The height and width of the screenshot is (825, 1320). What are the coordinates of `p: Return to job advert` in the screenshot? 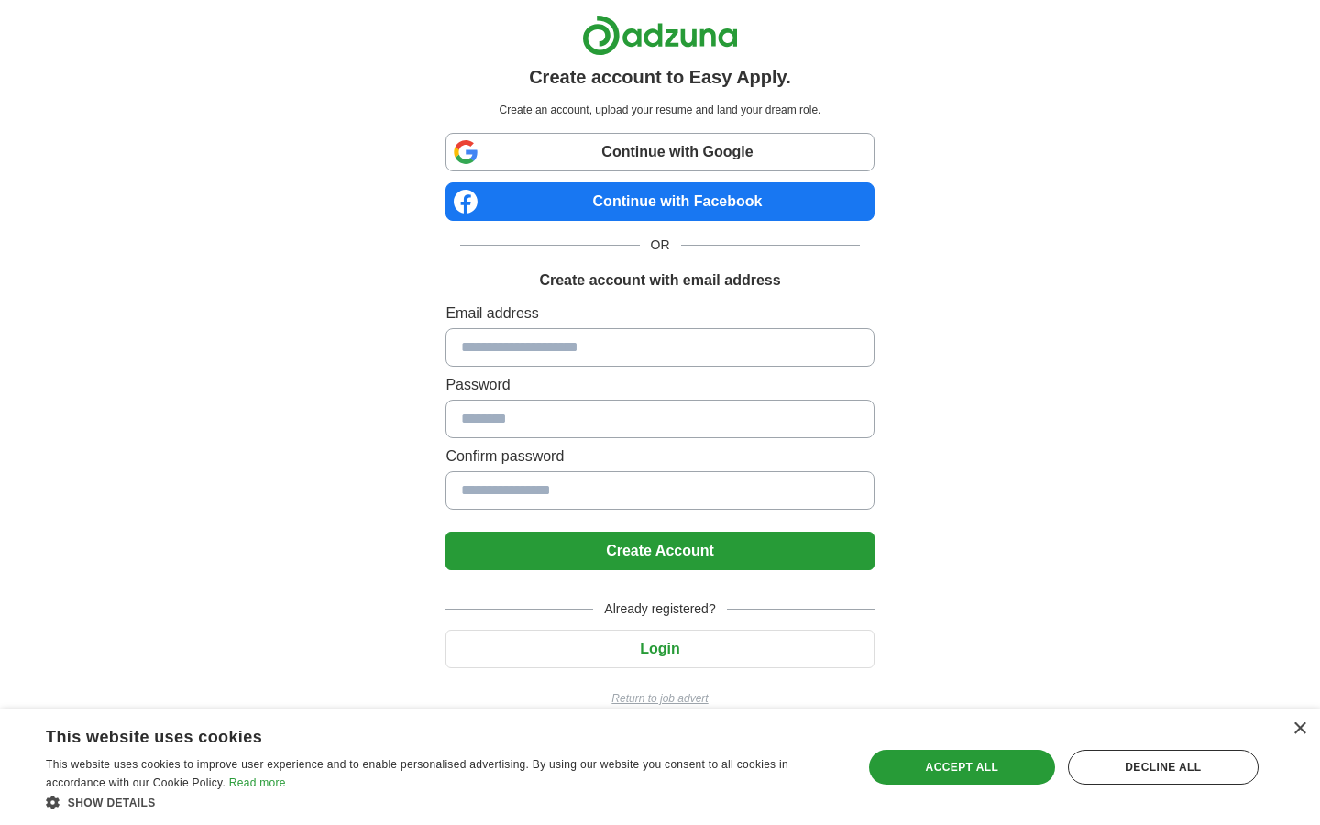 It's located at (659, 699).